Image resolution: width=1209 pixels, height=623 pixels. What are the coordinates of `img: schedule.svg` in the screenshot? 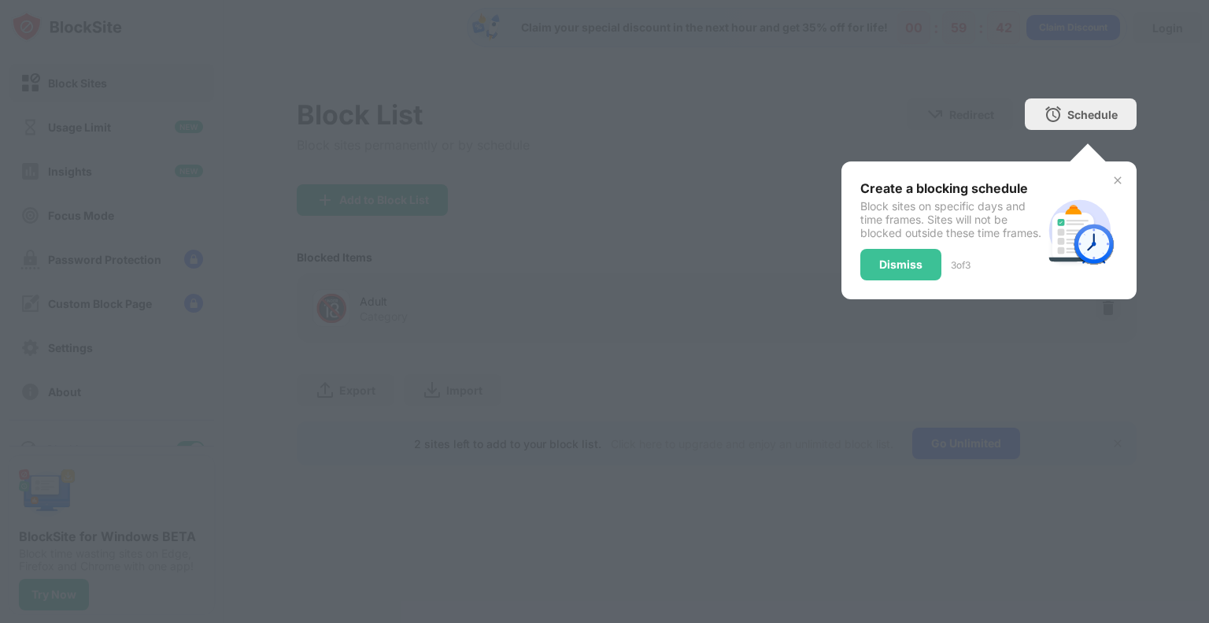 It's located at (1080, 231).